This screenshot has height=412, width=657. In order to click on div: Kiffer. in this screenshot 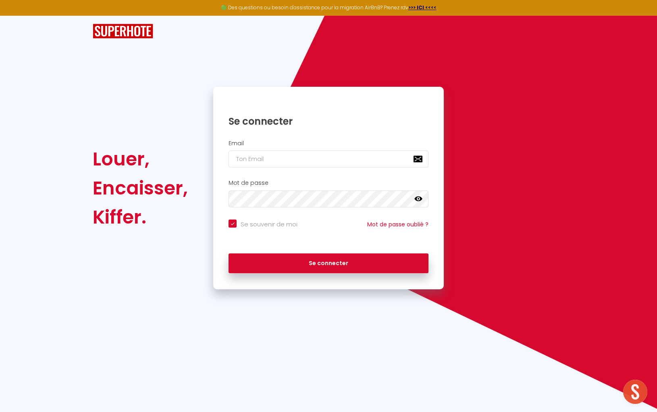, I will do `click(140, 217)`.